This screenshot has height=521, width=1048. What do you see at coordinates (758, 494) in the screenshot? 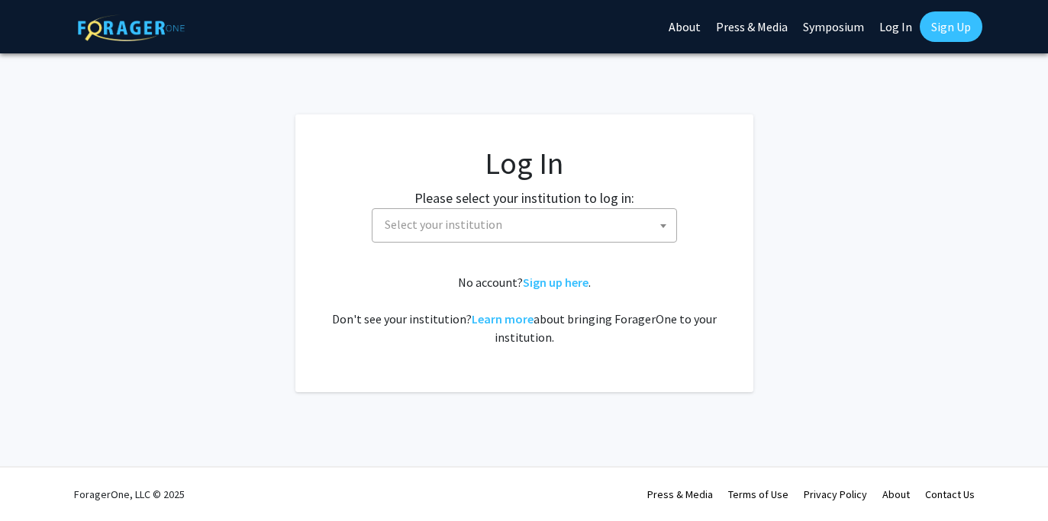
I see `a: Terms of Use` at bounding box center [758, 494].